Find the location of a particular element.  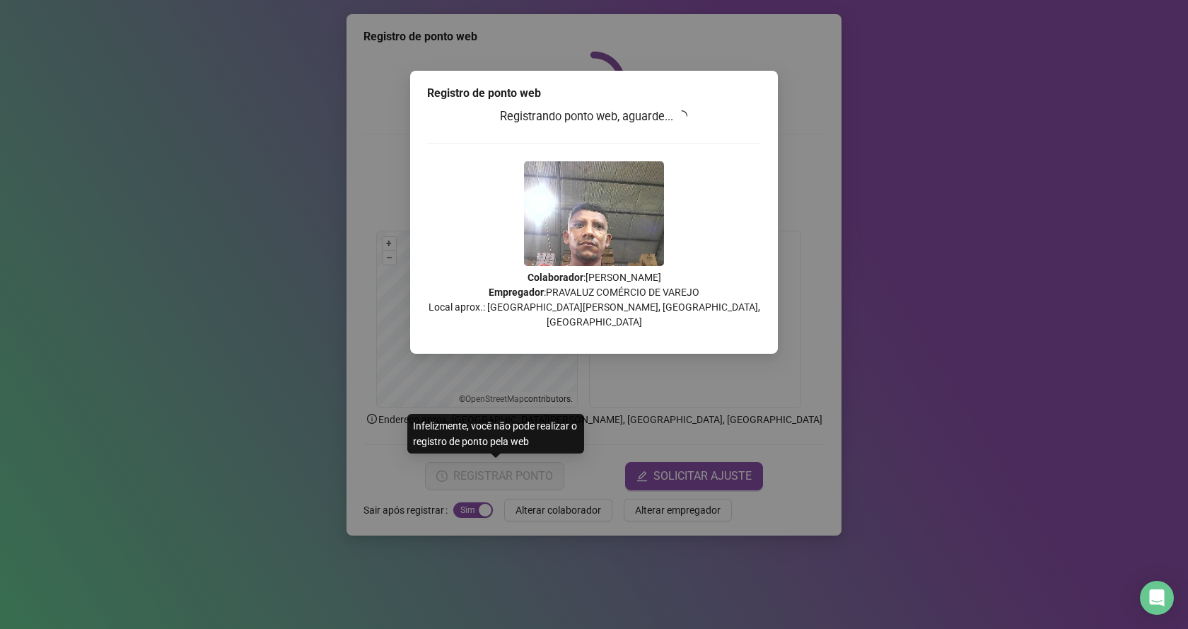

strong: Colaborador is located at coordinates (555, 277).